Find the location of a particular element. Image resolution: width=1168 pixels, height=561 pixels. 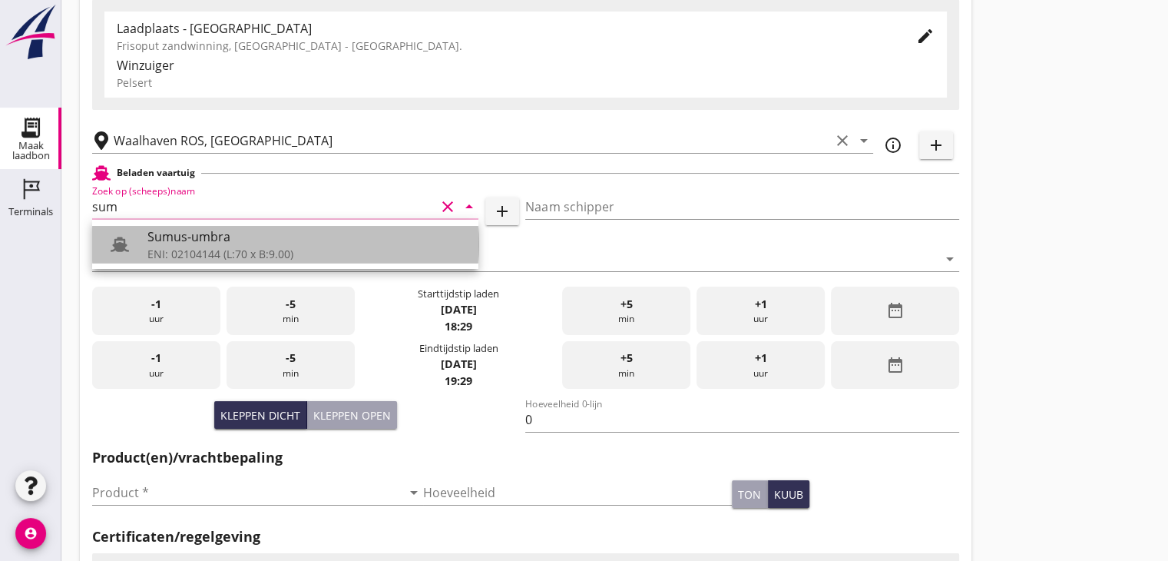

i: account_circle is located at coordinates (31, 533).